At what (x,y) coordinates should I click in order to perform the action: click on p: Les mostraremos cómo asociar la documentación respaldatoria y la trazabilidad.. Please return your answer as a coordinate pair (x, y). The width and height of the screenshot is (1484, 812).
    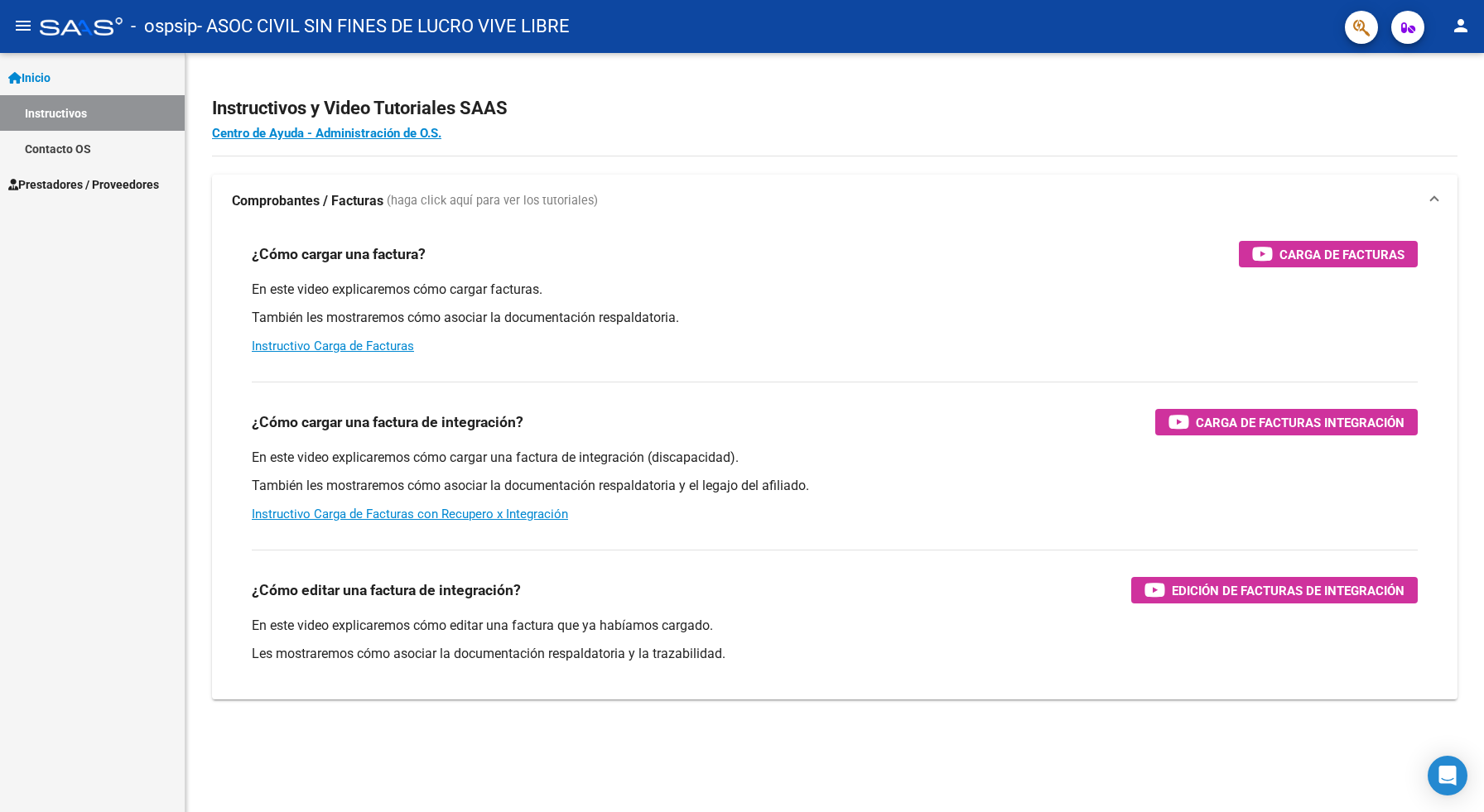
    Looking at the image, I should click on (835, 654).